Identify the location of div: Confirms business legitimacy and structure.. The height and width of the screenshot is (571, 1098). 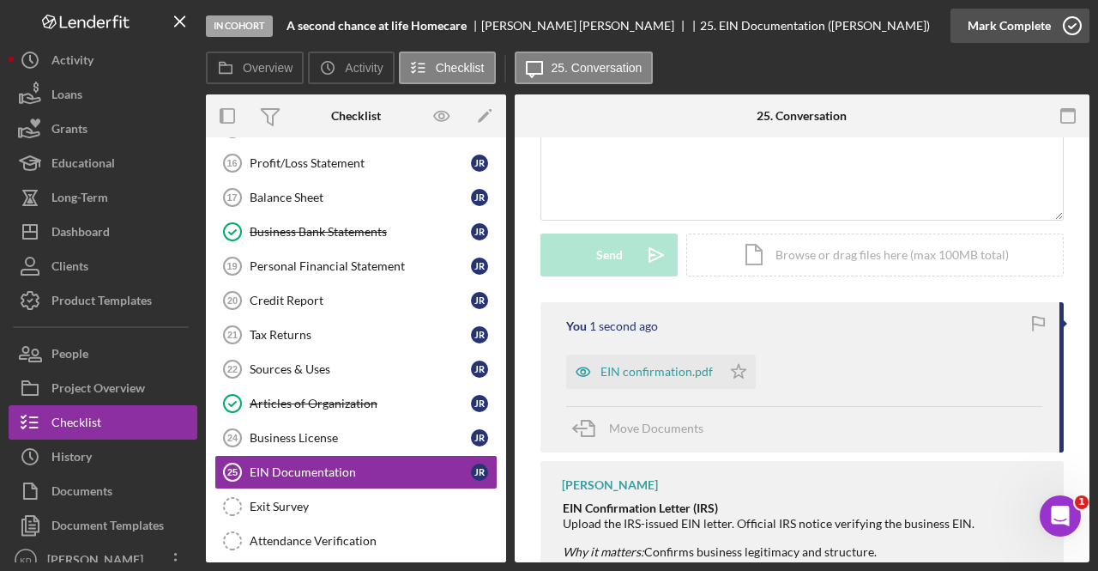
(769, 544).